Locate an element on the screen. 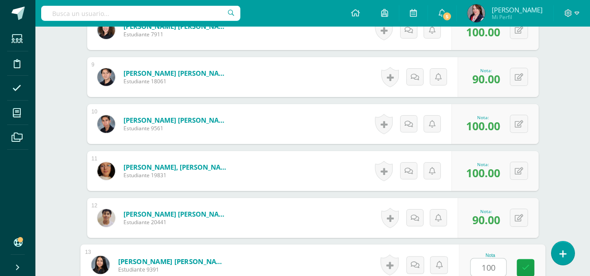  img: 5c1661ab581ec729422b0aa3b00c2fc1.png is located at coordinates (106, 124).